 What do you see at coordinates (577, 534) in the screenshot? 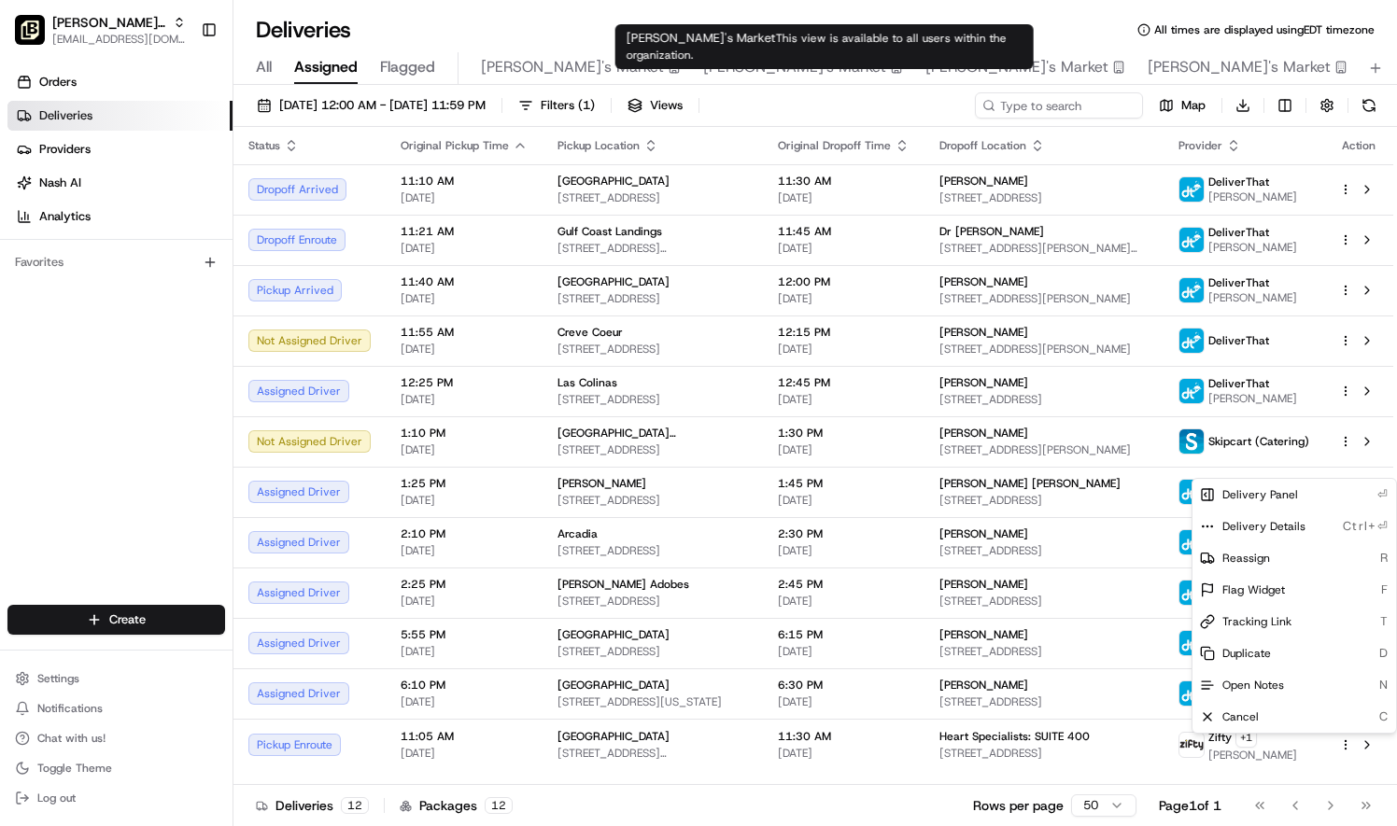
I see `span: Arcadia` at bounding box center [577, 534].